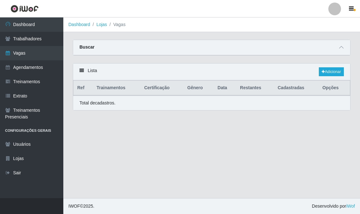 This screenshot has height=214, width=360. Describe the element at coordinates (101, 24) in the screenshot. I see `a: Lojas` at that location.